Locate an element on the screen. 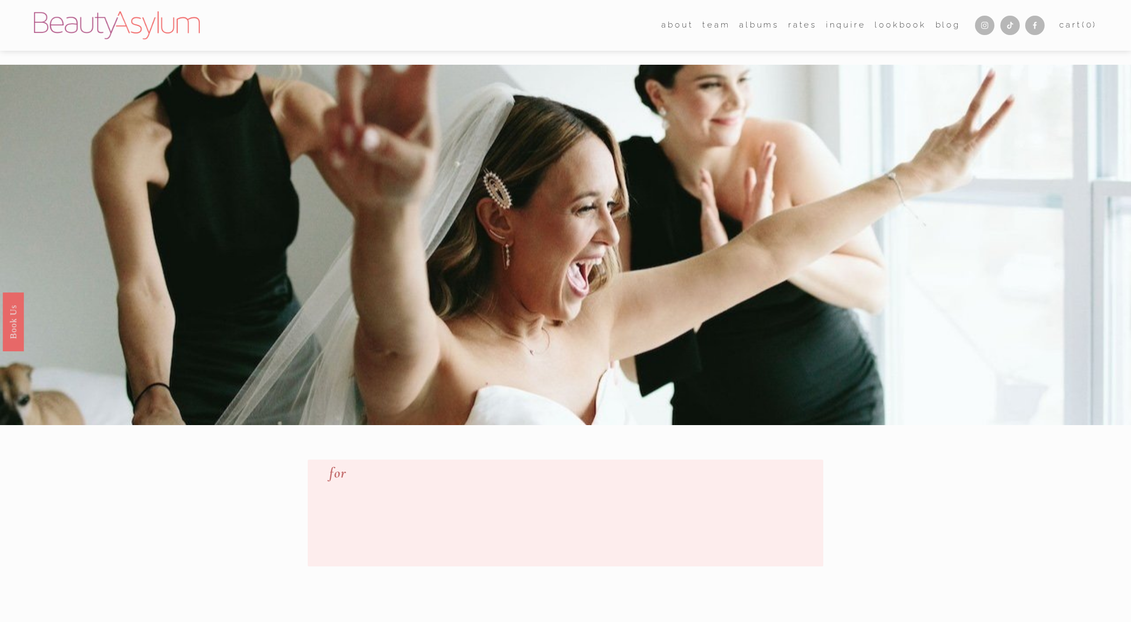 Image resolution: width=1131 pixels, height=622 pixels. a: Rates is located at coordinates (802, 25).